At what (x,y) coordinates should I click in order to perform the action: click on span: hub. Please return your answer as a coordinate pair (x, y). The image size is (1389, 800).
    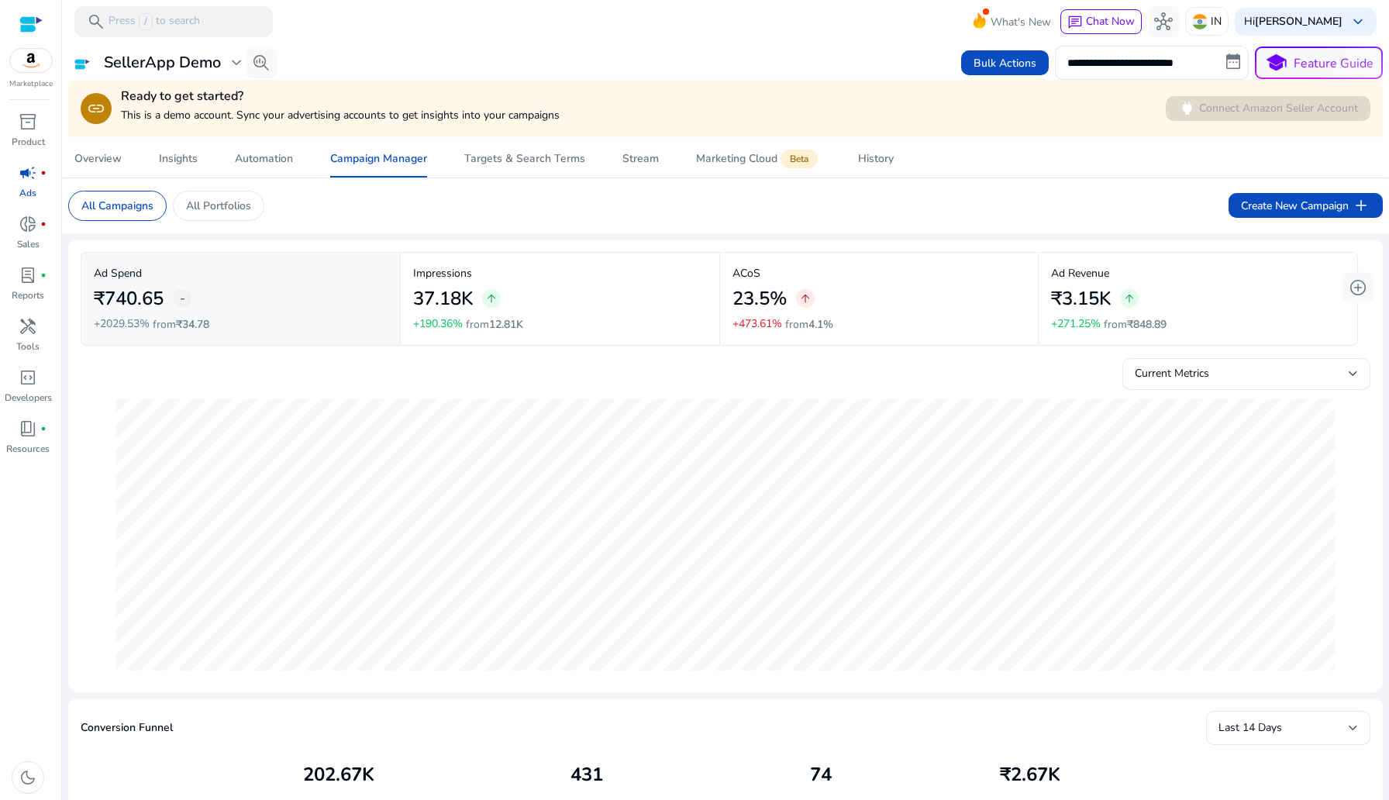
    Looking at the image, I should click on (1164, 22).